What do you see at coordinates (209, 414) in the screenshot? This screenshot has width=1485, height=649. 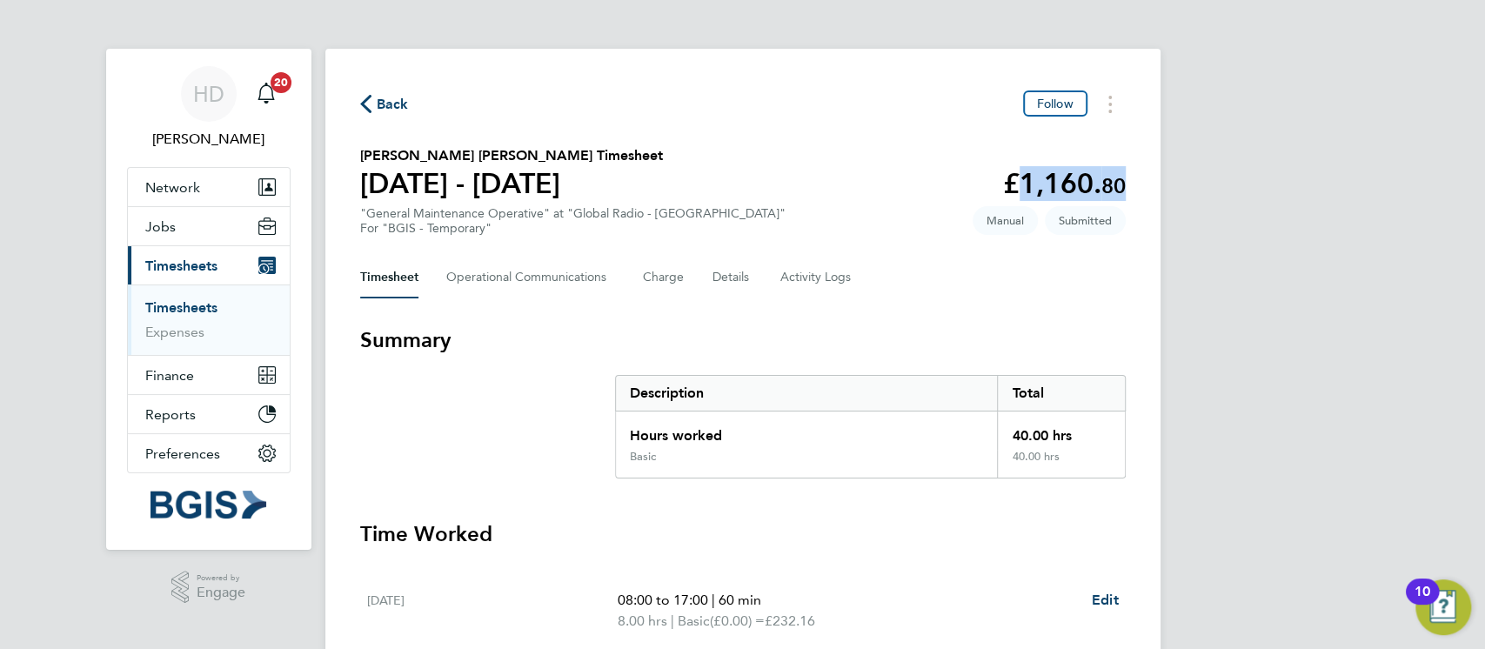 I see `button: Reports` at bounding box center [209, 414].